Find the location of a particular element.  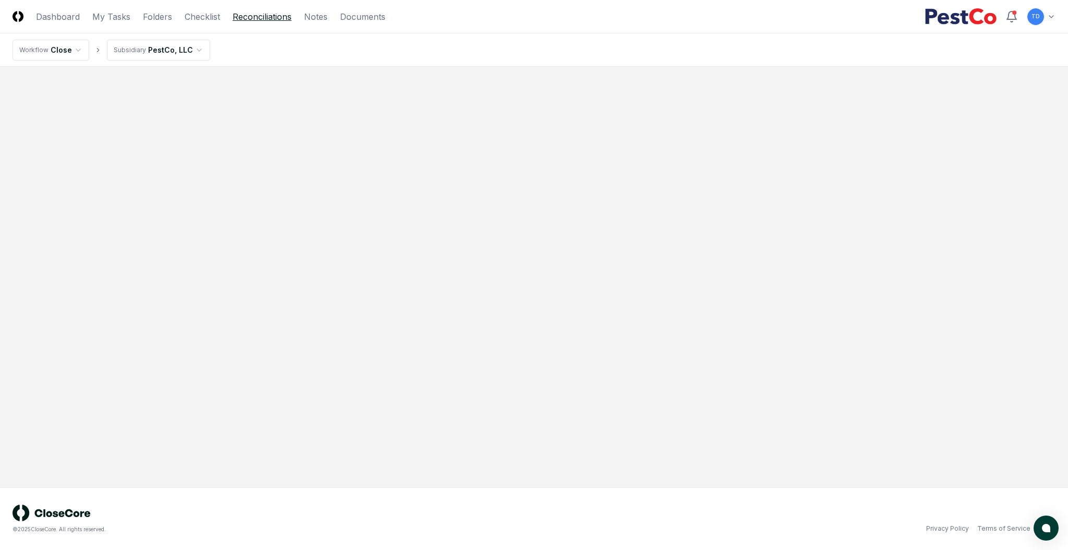

a: Privacy Policy is located at coordinates (948, 528).